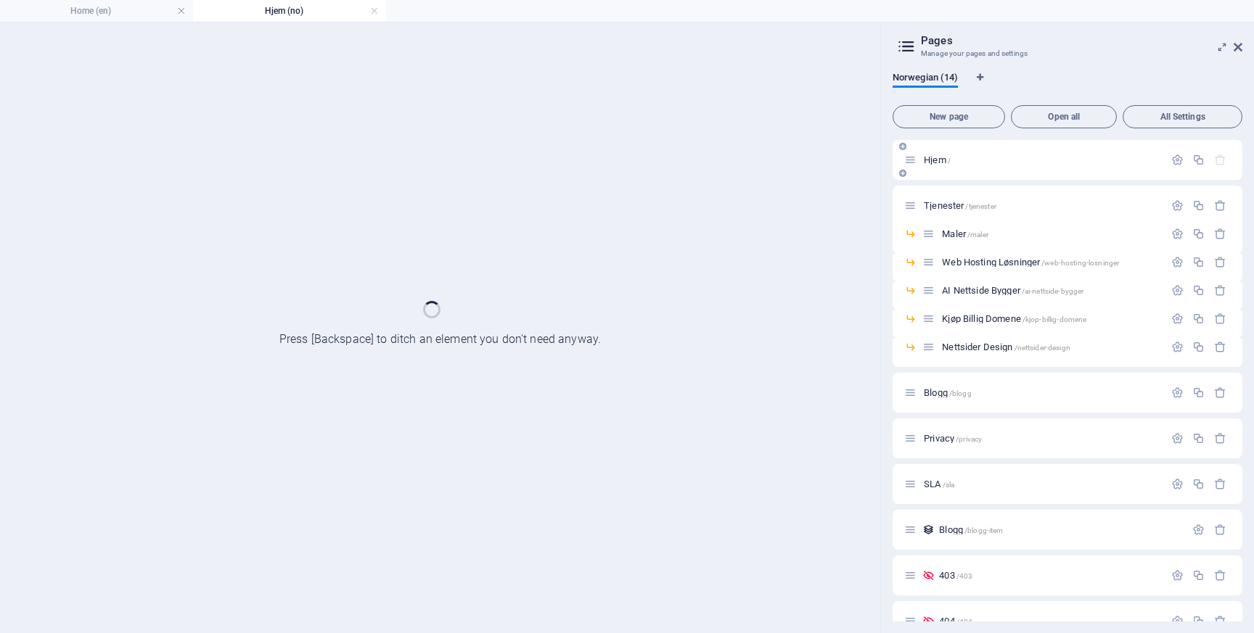 This screenshot has width=1254, height=633. I want to click on button: New page, so click(948, 117).